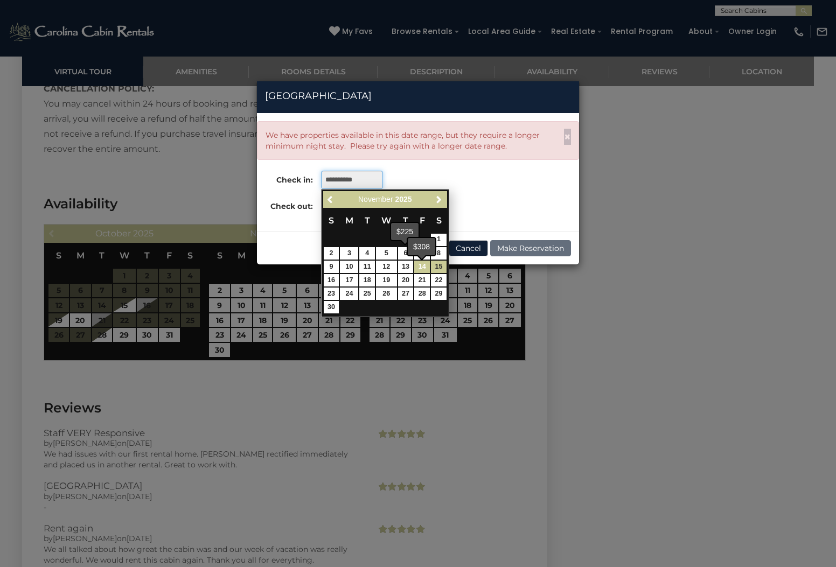 This screenshot has width=836, height=567. What do you see at coordinates (405, 232) in the screenshot?
I see `div: $225` at bounding box center [405, 232].